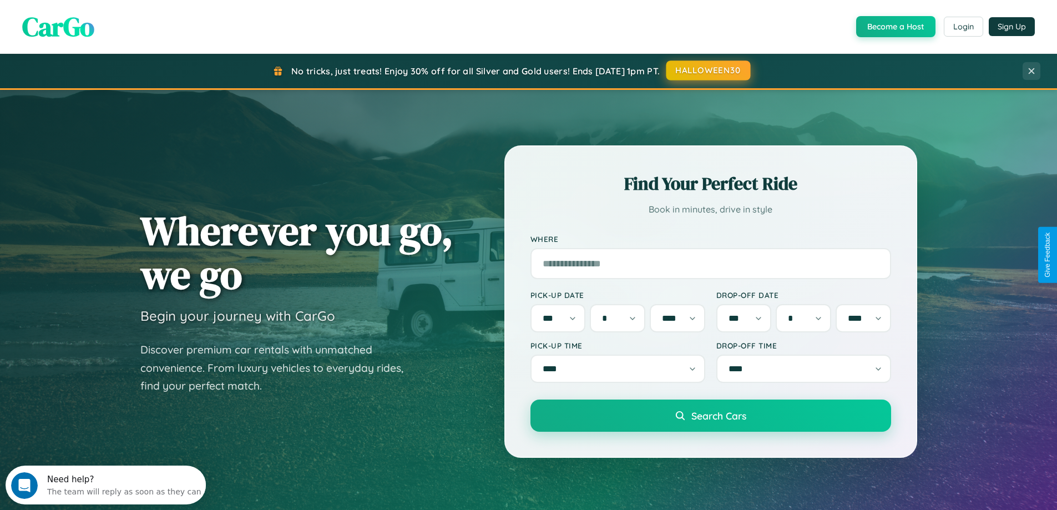  Describe the element at coordinates (804, 295) in the screenshot. I see `label: Drop-off Date` at that location.